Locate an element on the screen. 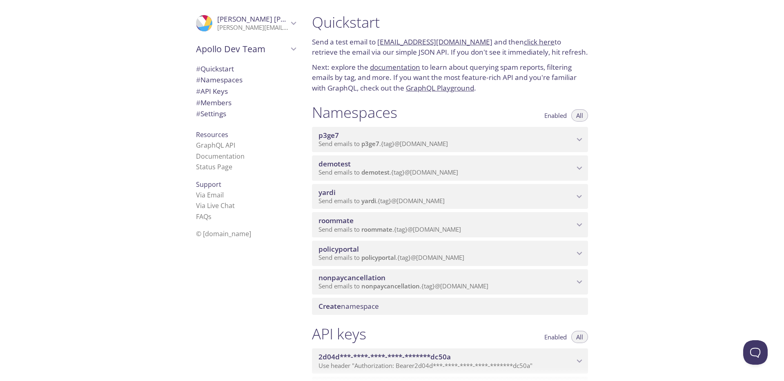  div: policyportal namespace is located at coordinates (450, 254).